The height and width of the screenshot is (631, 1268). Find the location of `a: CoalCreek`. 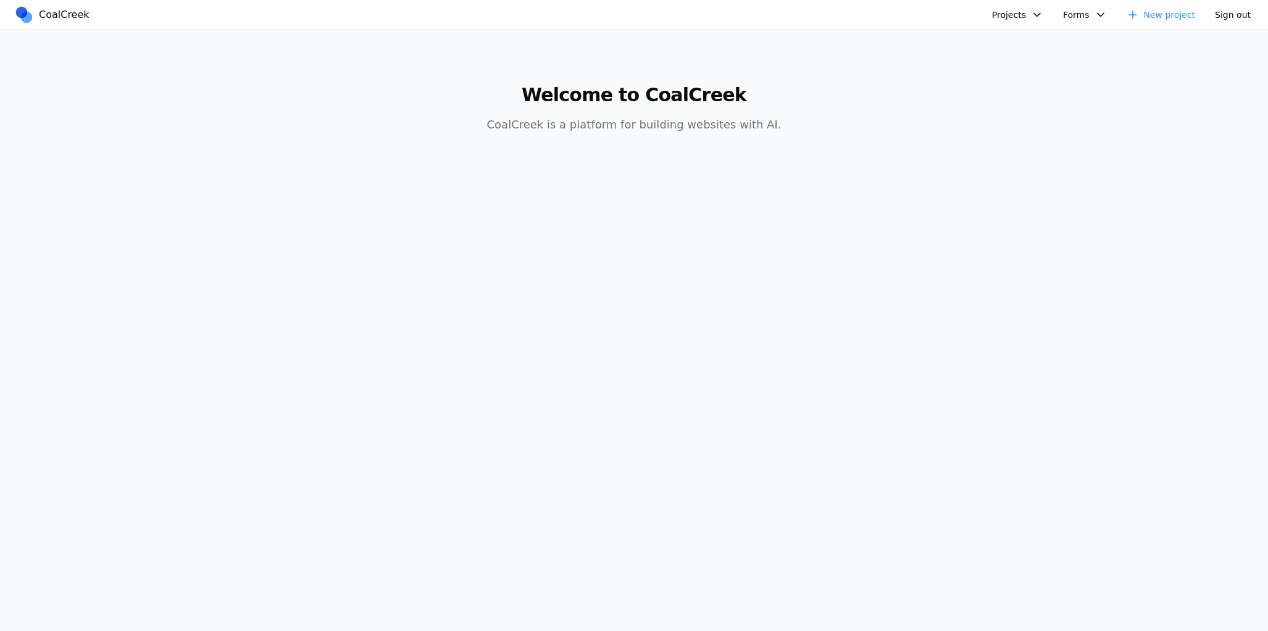

a: CoalCreek is located at coordinates (54, 15).